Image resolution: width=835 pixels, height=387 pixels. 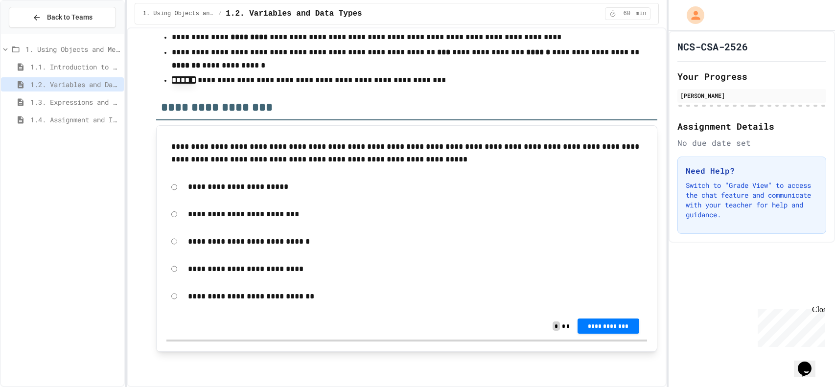 I want to click on span: min, so click(x=641, y=14).